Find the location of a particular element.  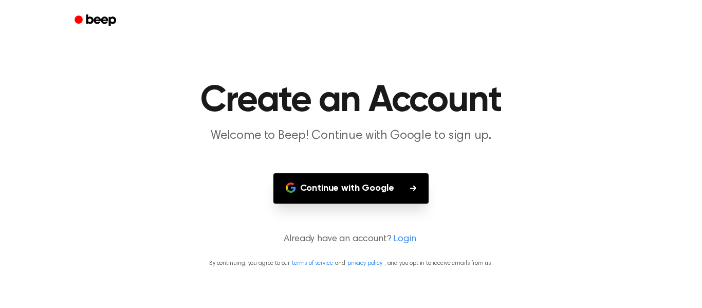

p: Welcome to Beep! Continue with Google to sign up. is located at coordinates (351, 136).